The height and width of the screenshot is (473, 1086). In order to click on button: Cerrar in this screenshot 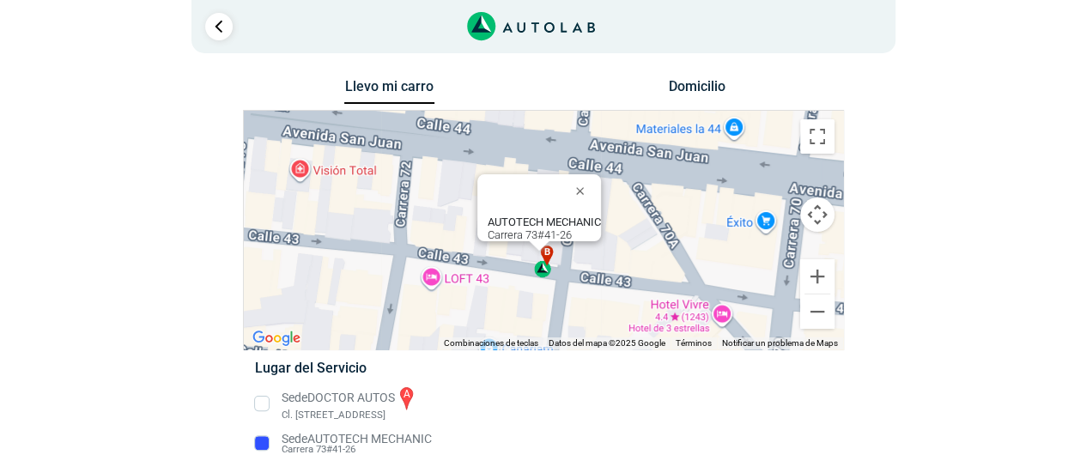, I will do `click(584, 191)`.